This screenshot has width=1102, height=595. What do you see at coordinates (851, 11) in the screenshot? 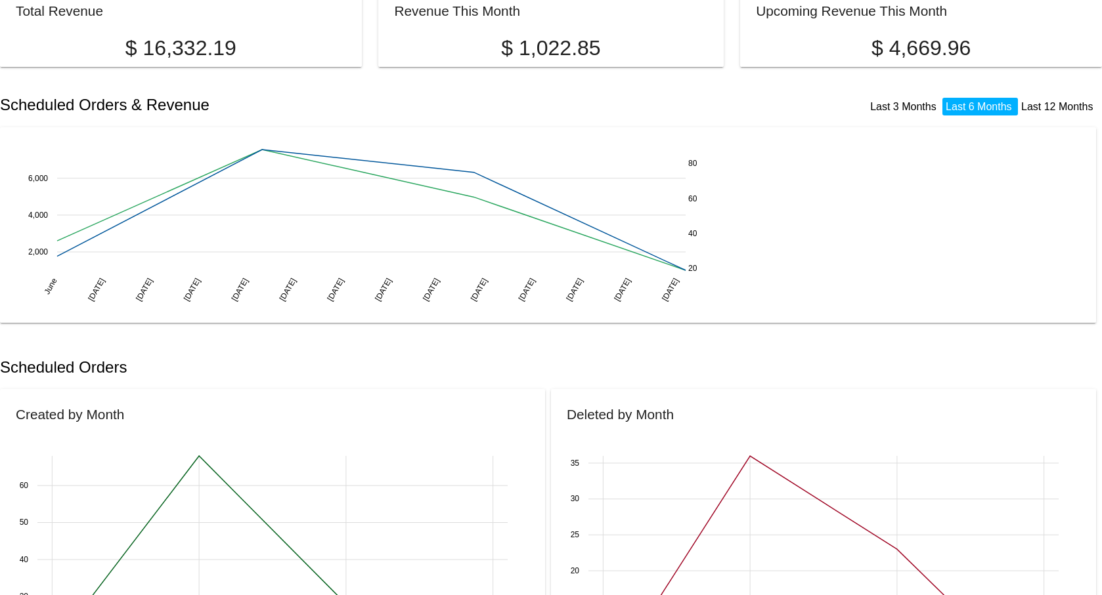
I see `h2: Upcoming Revenue This Month` at bounding box center [851, 11].